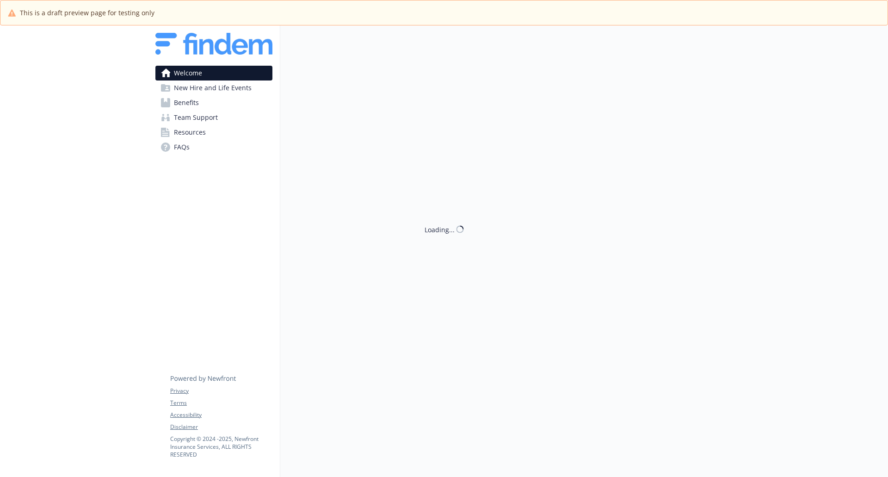 The image size is (888, 477). I want to click on p: Copyright © 2024 - 2025 , Newfront Insurance Services, ALL RIGHTS RESERVED, so click(221, 446).